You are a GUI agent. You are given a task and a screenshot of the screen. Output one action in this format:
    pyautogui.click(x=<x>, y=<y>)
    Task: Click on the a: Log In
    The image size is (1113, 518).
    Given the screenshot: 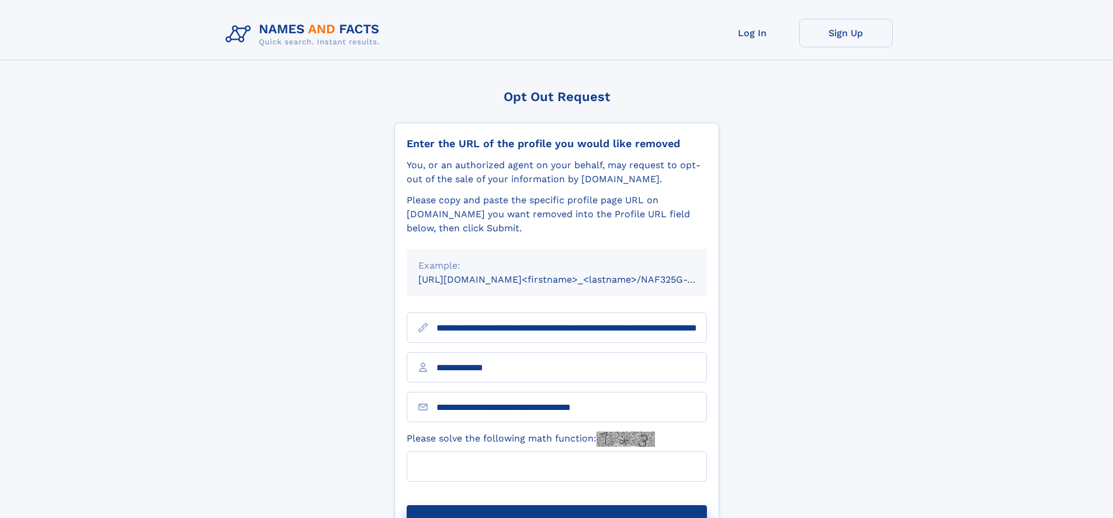 What is the action you would take?
    pyautogui.click(x=753, y=33)
    